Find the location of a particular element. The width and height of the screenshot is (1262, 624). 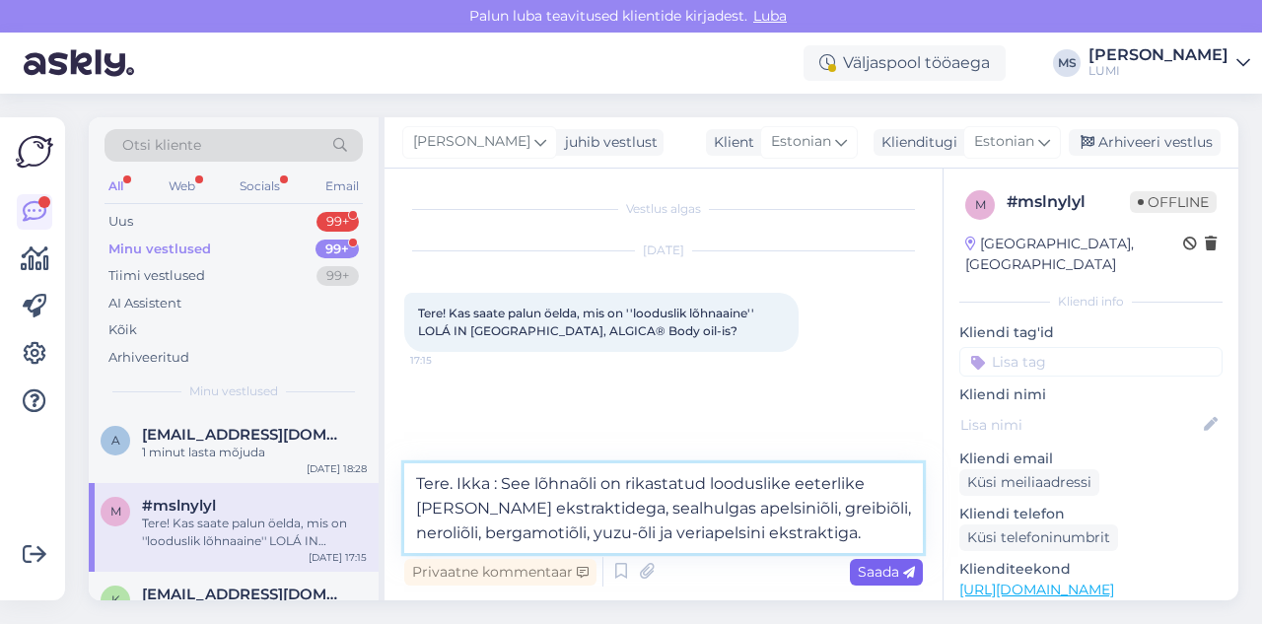

p: Kliendi telefon is located at coordinates (1090, 514).